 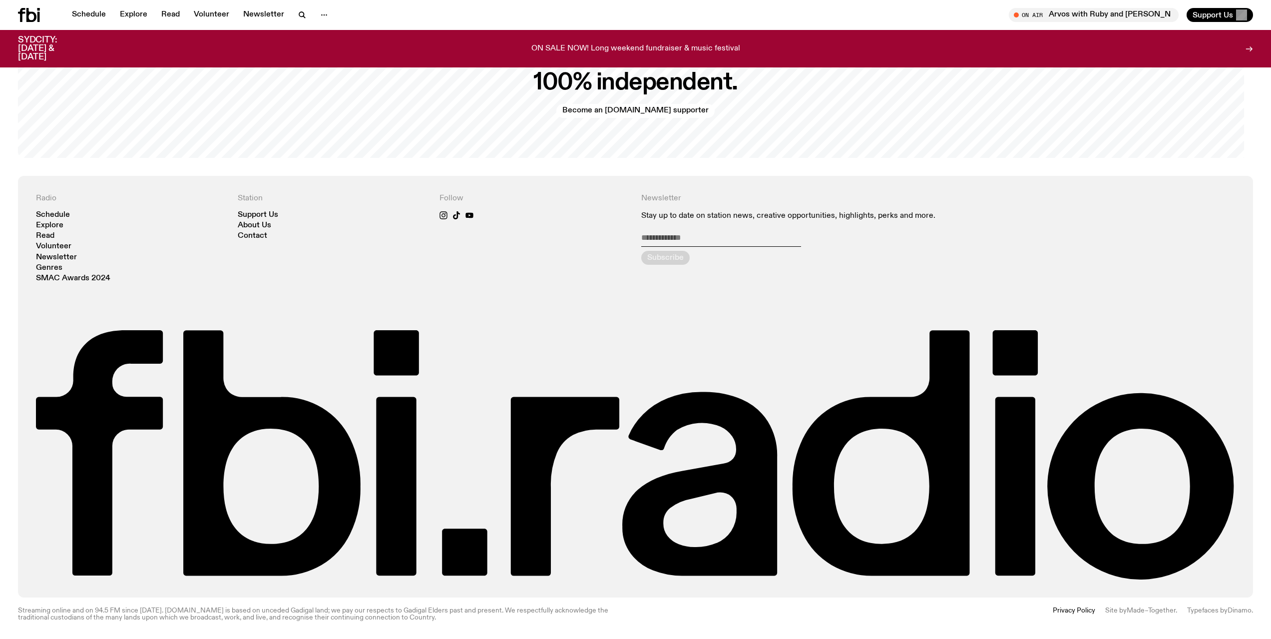 I want to click on p: Stay up to date on station news, creative opportunities, highlights, perks and more., so click(x=837, y=216).